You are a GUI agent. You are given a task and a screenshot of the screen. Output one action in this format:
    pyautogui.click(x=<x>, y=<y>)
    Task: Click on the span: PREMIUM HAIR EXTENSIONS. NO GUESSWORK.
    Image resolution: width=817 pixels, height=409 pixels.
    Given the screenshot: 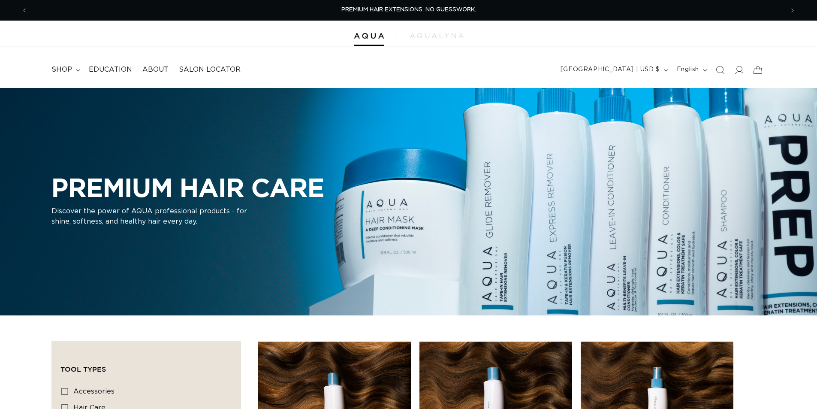 What is the action you would take?
    pyautogui.click(x=409, y=9)
    